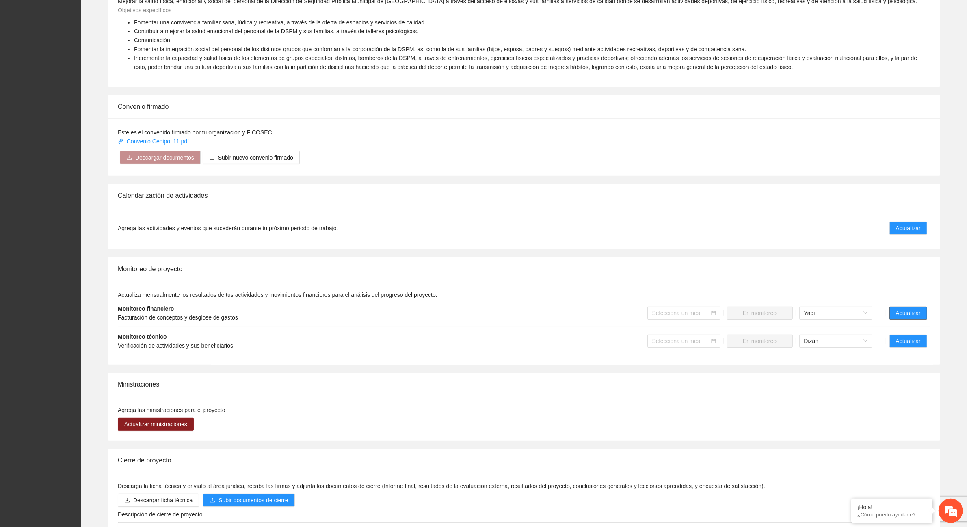  I want to click on span: Agrega las actividades y eventos que sucederán durante tu próximo periodo de trabajo., so click(228, 228).